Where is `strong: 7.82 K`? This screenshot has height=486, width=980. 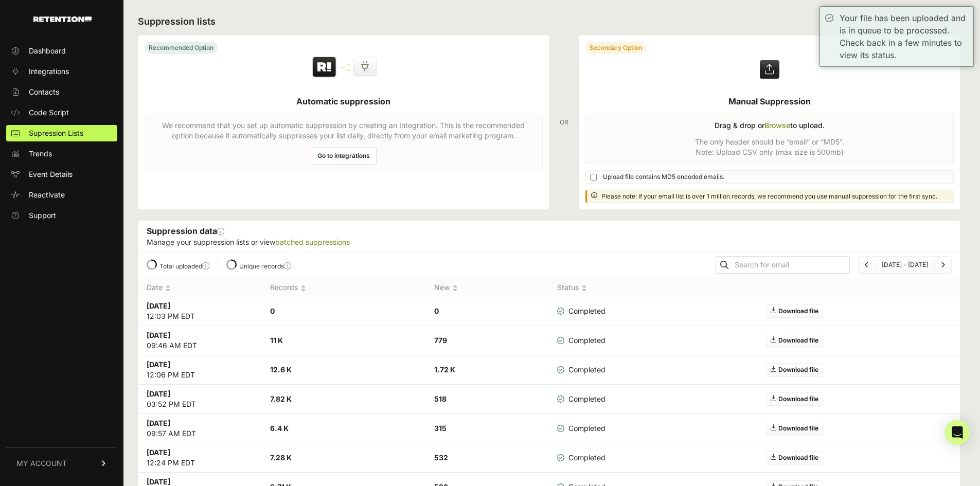
strong: 7.82 K is located at coordinates (281, 399).